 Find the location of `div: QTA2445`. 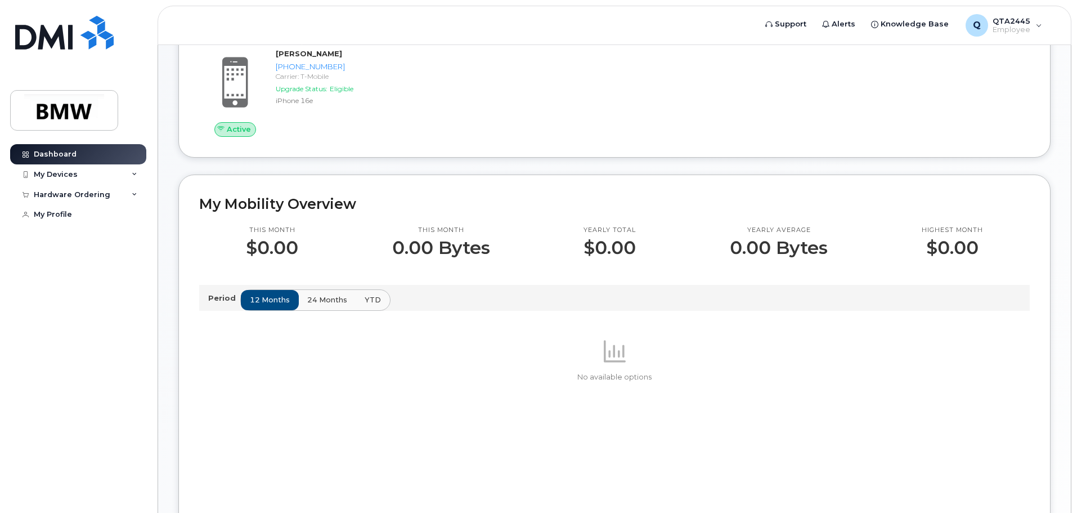

div: QTA2445 is located at coordinates (1004, 25).